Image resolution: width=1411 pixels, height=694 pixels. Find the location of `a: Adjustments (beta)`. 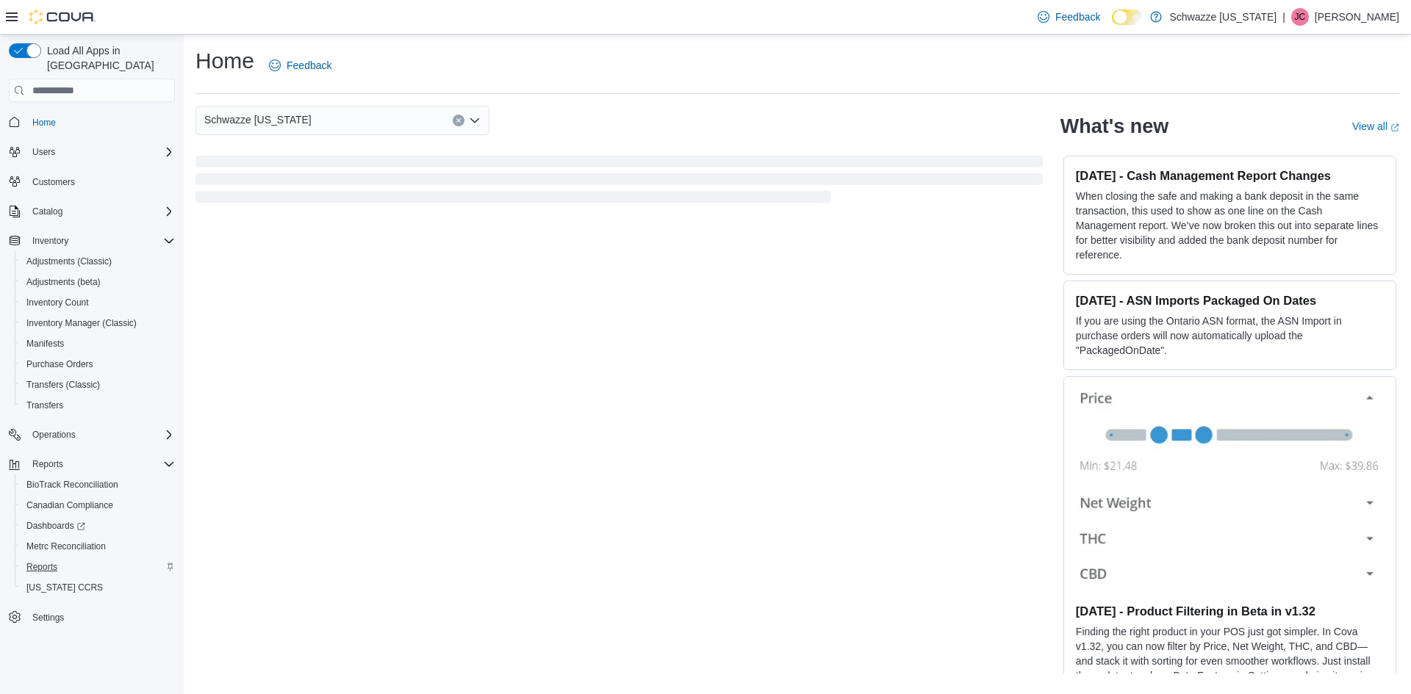

a: Adjustments (beta) is located at coordinates (63, 282).